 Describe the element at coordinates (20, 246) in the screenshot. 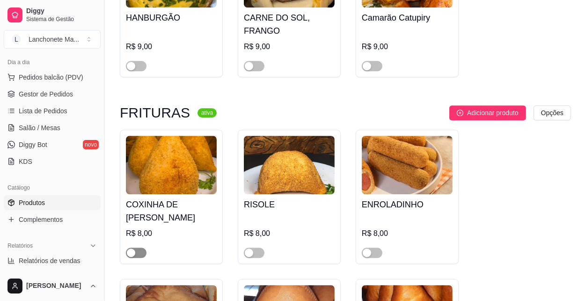

I see `span: Relatórios` at that location.